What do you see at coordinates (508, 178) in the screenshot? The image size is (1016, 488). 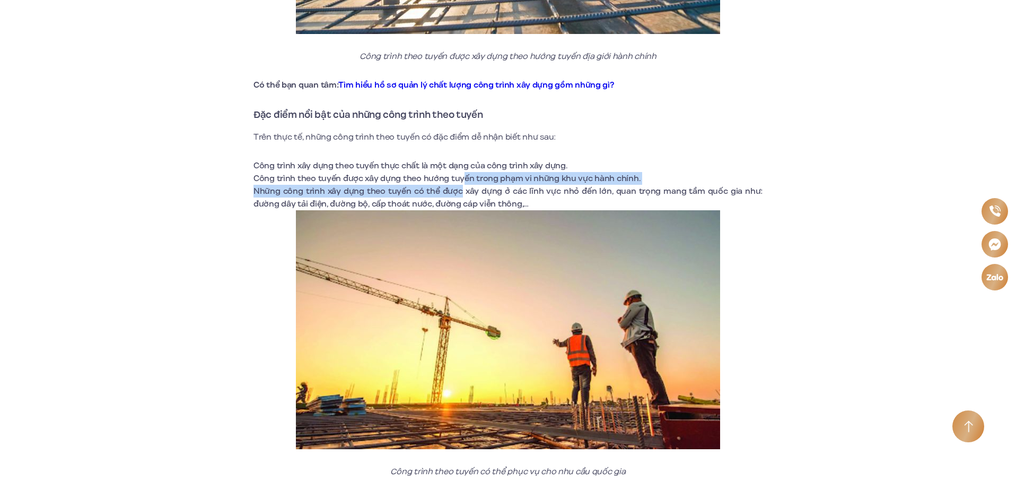 I see `li: Công trình theo tuyến được xây dựng theo hướng tuyến trong phạm vi những khu vực hành chính.` at bounding box center [508, 178].